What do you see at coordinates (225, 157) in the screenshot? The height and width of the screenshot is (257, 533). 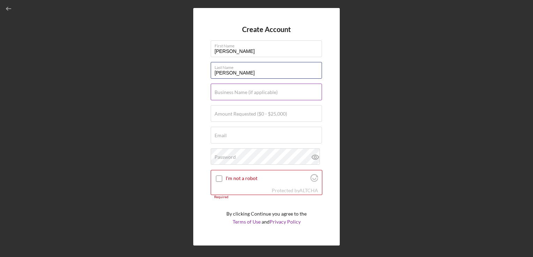 I see `label: Password` at bounding box center [225, 157].